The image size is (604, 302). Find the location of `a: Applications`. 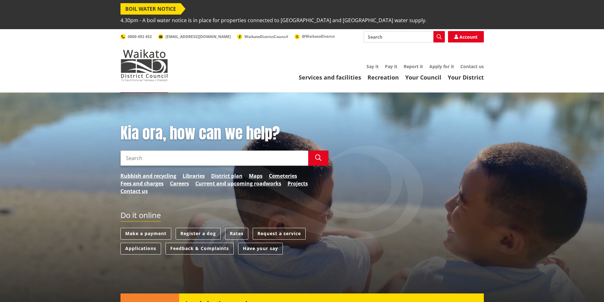

a: Applications is located at coordinates (141, 249).